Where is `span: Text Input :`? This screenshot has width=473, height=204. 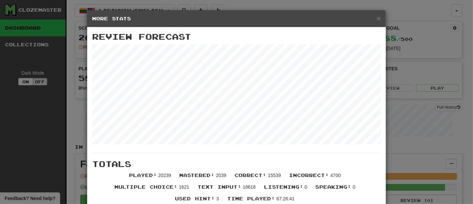
span: Text Input : is located at coordinates (220, 186).